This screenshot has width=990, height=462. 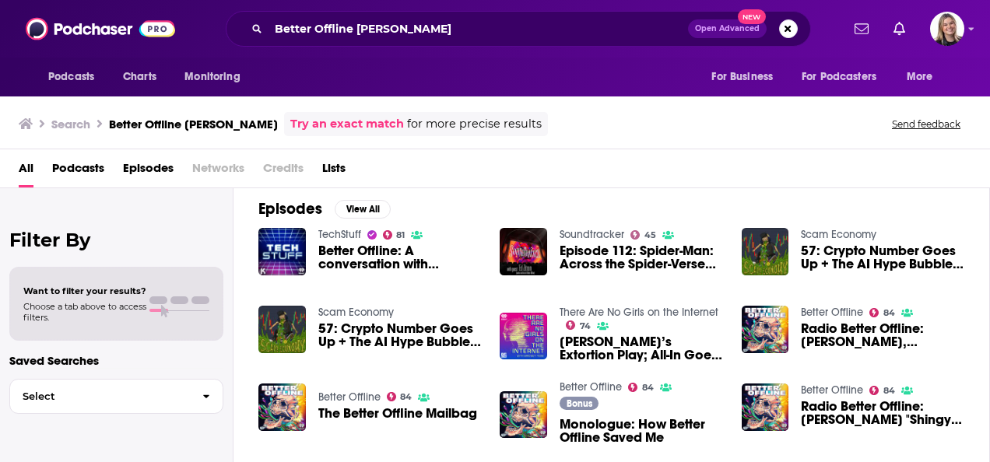 I want to click on button: Send feedback, so click(x=926, y=124).